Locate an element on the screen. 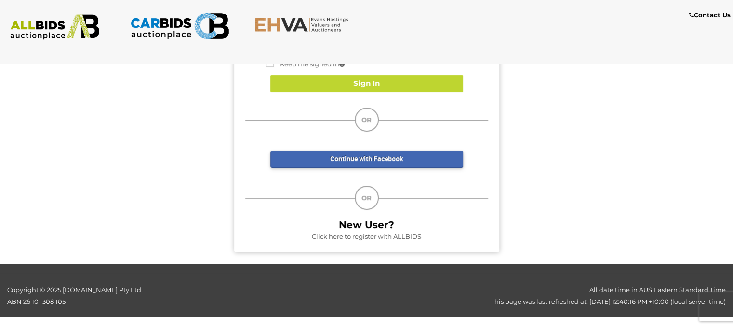  label: Keep me signed in is located at coordinates (305, 64).